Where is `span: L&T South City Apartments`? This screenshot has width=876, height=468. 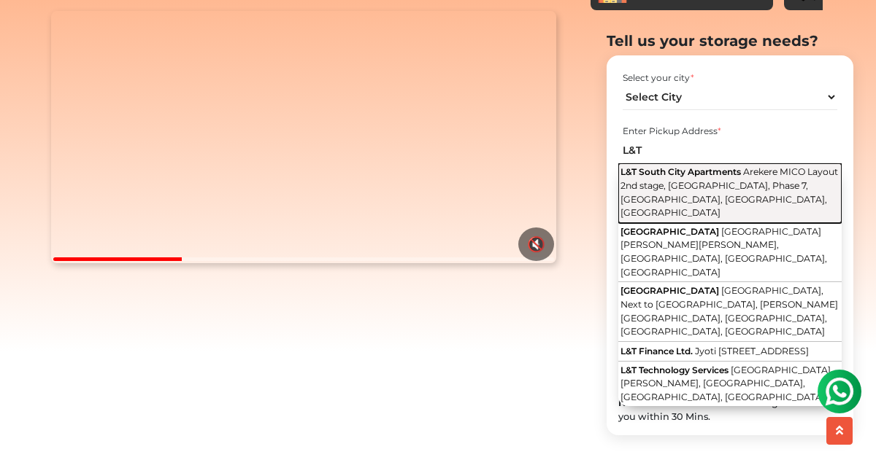 span: L&T South City Apartments is located at coordinates (680, 171).